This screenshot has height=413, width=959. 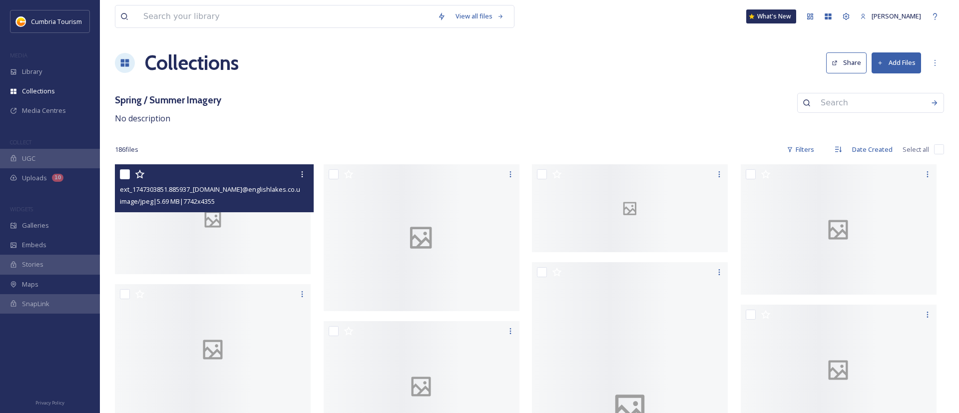 I want to click on input: Search, so click(x=870, y=103).